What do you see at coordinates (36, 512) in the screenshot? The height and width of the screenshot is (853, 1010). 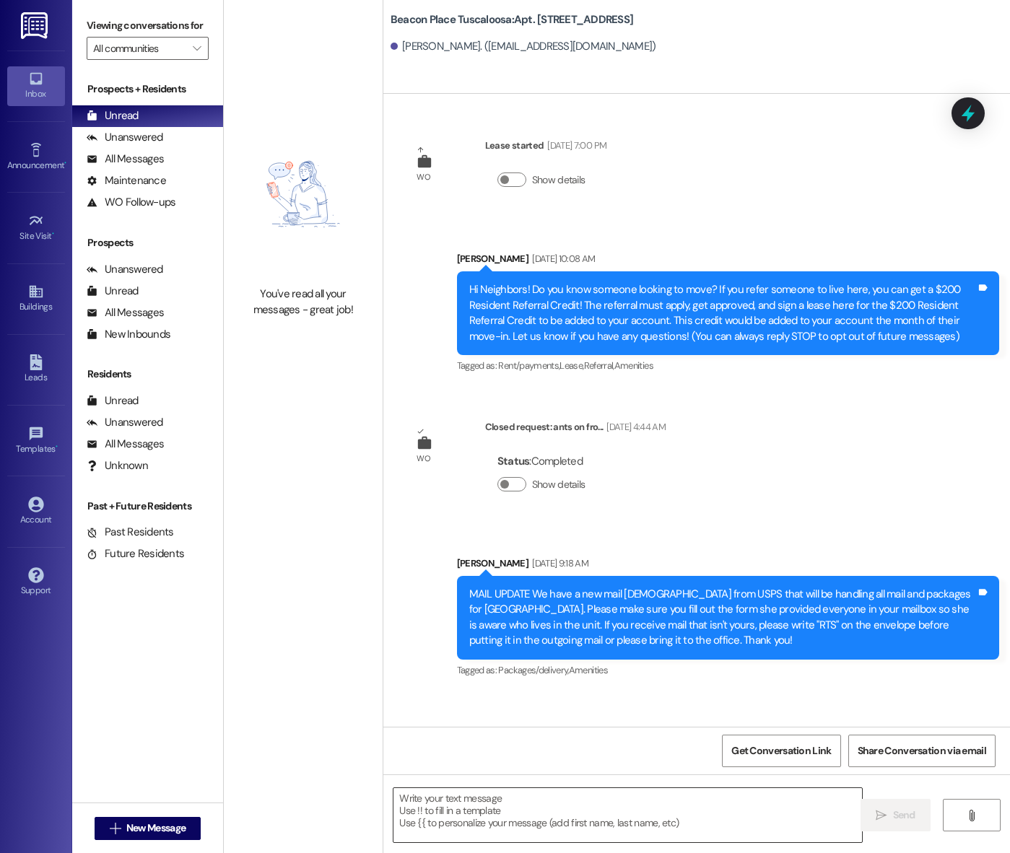 I see `a: Account` at bounding box center [36, 512].